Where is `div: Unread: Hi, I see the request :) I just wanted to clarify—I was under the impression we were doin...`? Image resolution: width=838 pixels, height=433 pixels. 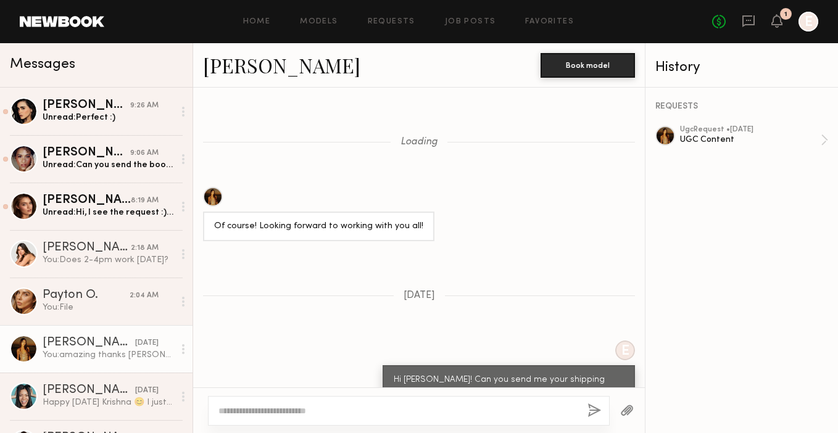
div: Unread: Hi, I see the request :) I just wanted to clarify—I was under the impression we were doin... is located at coordinates (108, 212).